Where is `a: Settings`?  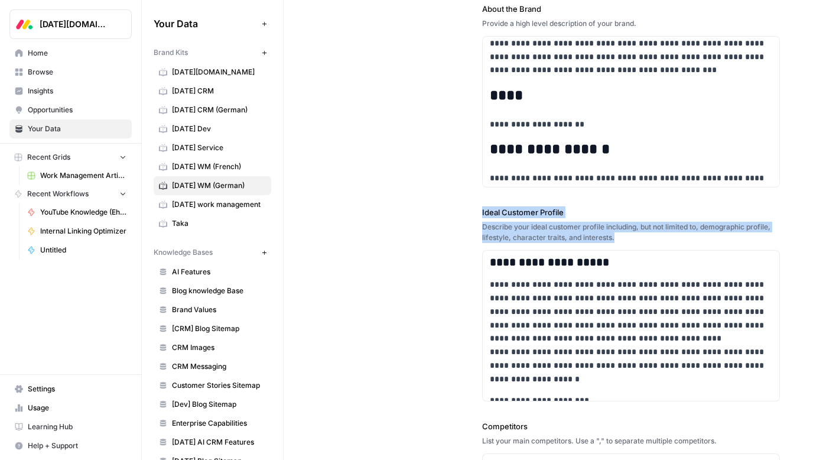
a: Settings is located at coordinates (70, 389).